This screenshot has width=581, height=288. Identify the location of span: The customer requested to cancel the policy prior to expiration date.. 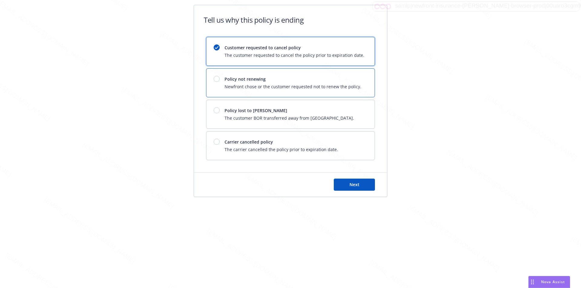
(294, 55).